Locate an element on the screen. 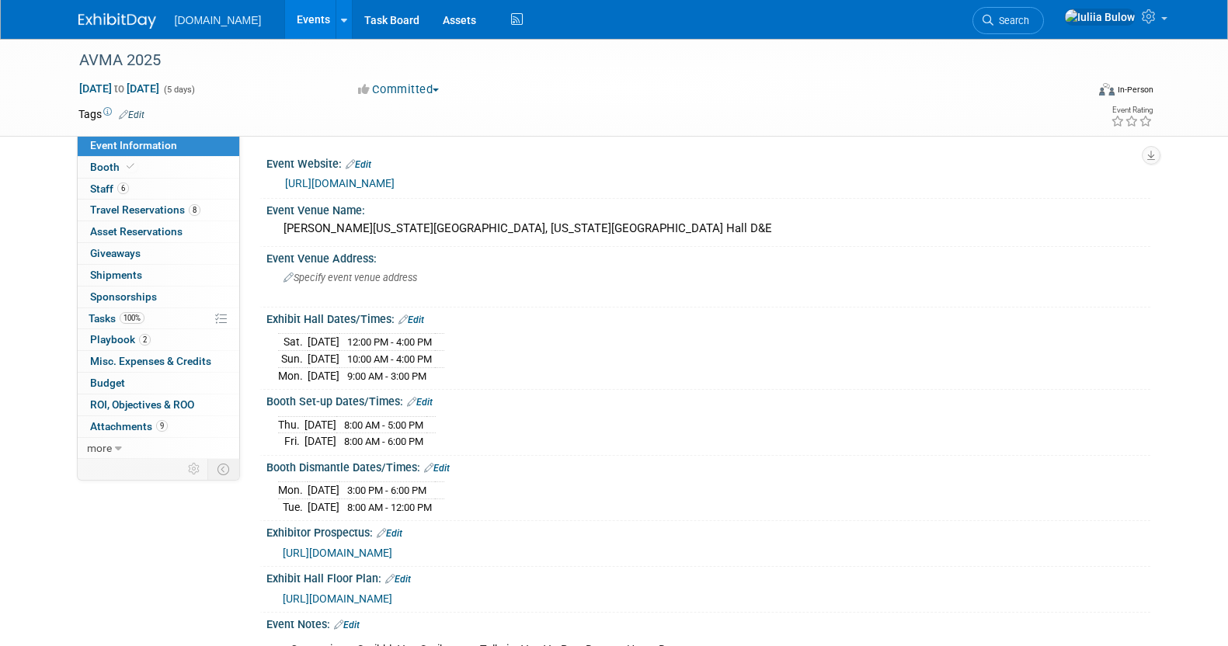  span: Giveaways is located at coordinates (115, 253).